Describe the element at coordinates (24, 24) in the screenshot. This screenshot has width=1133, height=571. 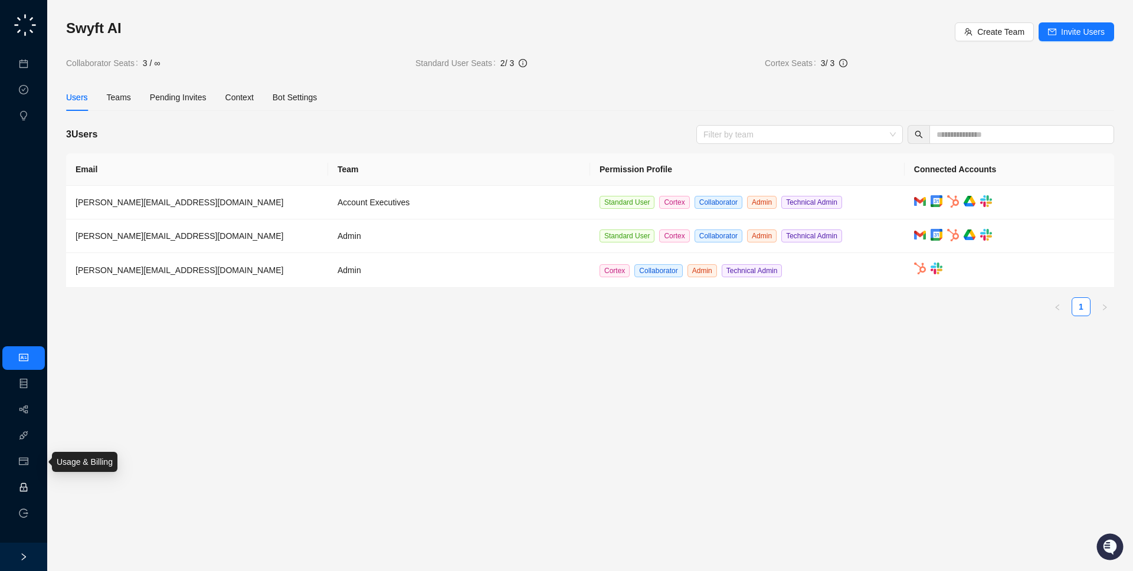
I see `img: Swyft AI` at that location.